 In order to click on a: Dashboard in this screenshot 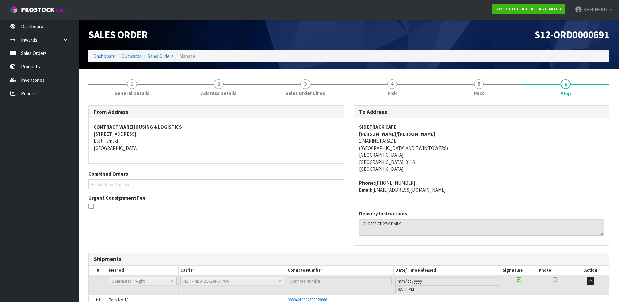, I will do `click(104, 56)`.